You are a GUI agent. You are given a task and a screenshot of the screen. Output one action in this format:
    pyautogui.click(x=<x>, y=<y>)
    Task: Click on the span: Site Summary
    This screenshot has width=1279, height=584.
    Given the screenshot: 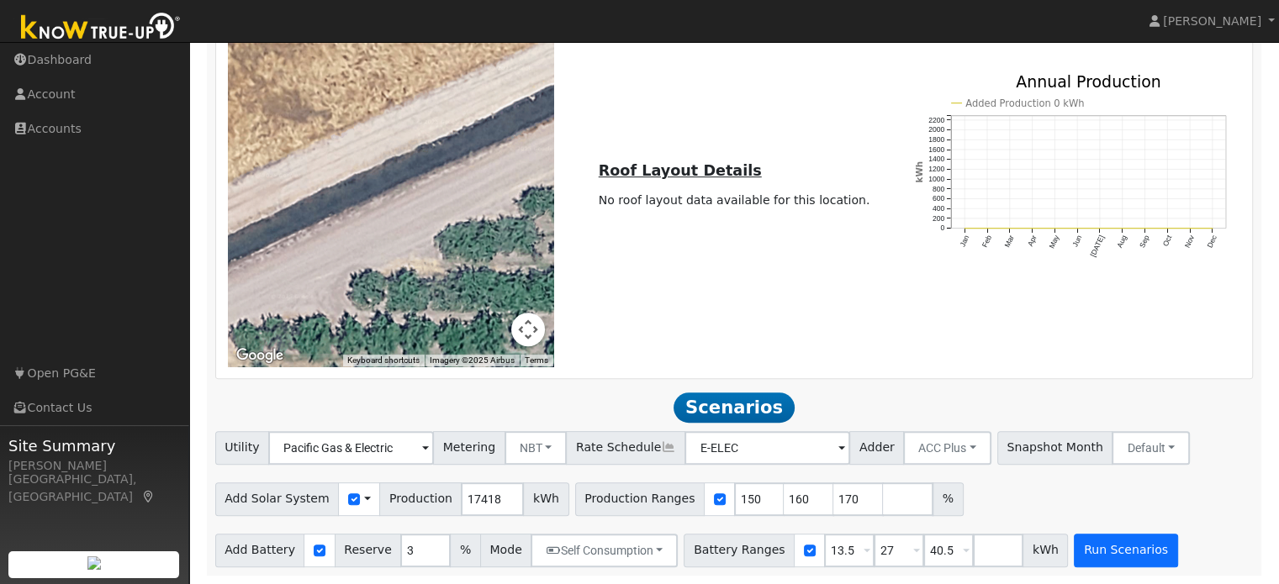 What is the action you would take?
    pyautogui.click(x=94, y=446)
    